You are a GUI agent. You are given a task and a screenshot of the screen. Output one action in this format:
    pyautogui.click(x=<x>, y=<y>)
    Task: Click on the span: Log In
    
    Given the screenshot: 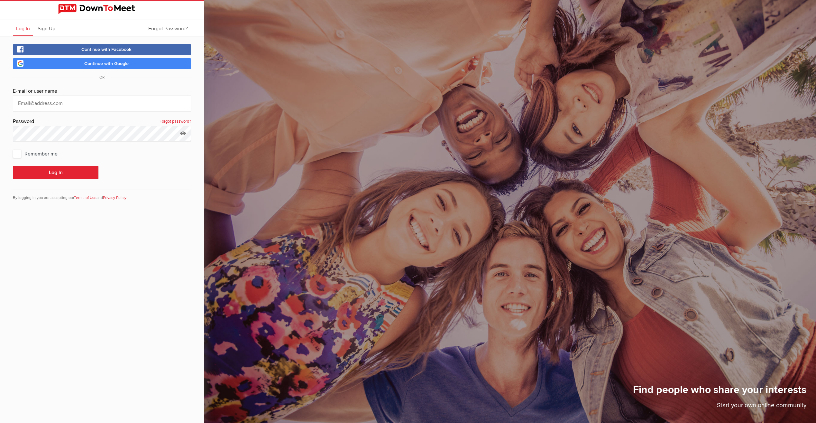 What is the action you would take?
    pyautogui.click(x=23, y=29)
    